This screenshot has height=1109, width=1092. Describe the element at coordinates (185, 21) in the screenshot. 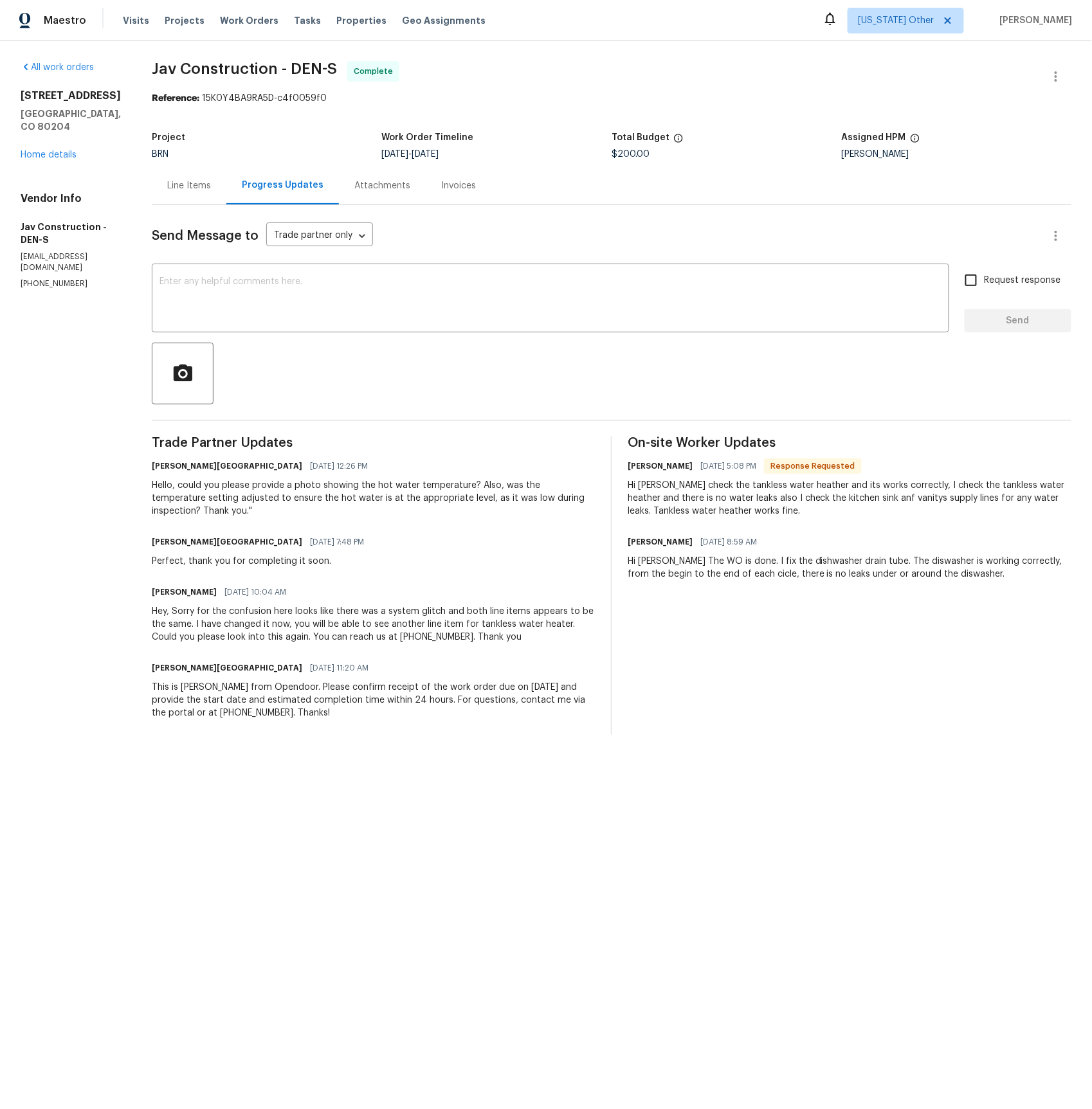

I see `span: Projects` at that location.